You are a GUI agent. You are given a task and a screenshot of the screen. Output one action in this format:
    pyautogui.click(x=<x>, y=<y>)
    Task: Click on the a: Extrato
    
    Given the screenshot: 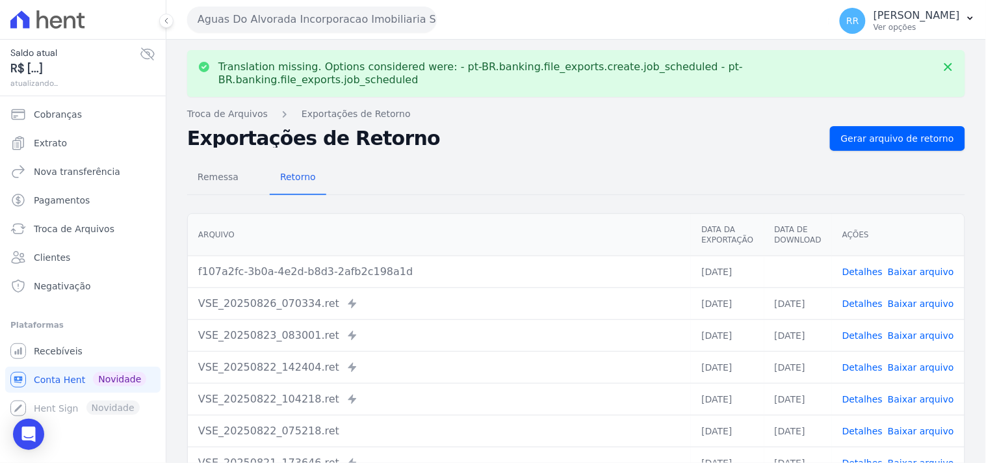 What is the action you would take?
    pyautogui.click(x=83, y=143)
    